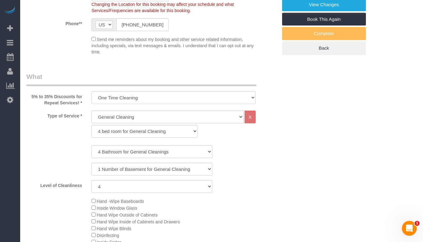  What do you see at coordinates (10, 11) in the screenshot?
I see `a: Automaid Logo` at bounding box center [10, 11].